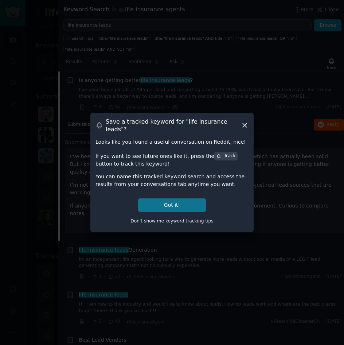 The image size is (344, 345). I want to click on div: If you want to see future ones like it, press the button to track this keyword!, so click(172, 159).